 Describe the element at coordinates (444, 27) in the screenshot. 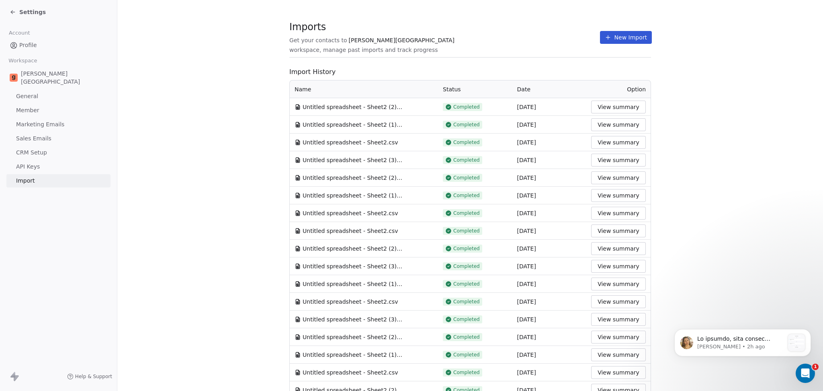

I see `span: Imports` at that location.